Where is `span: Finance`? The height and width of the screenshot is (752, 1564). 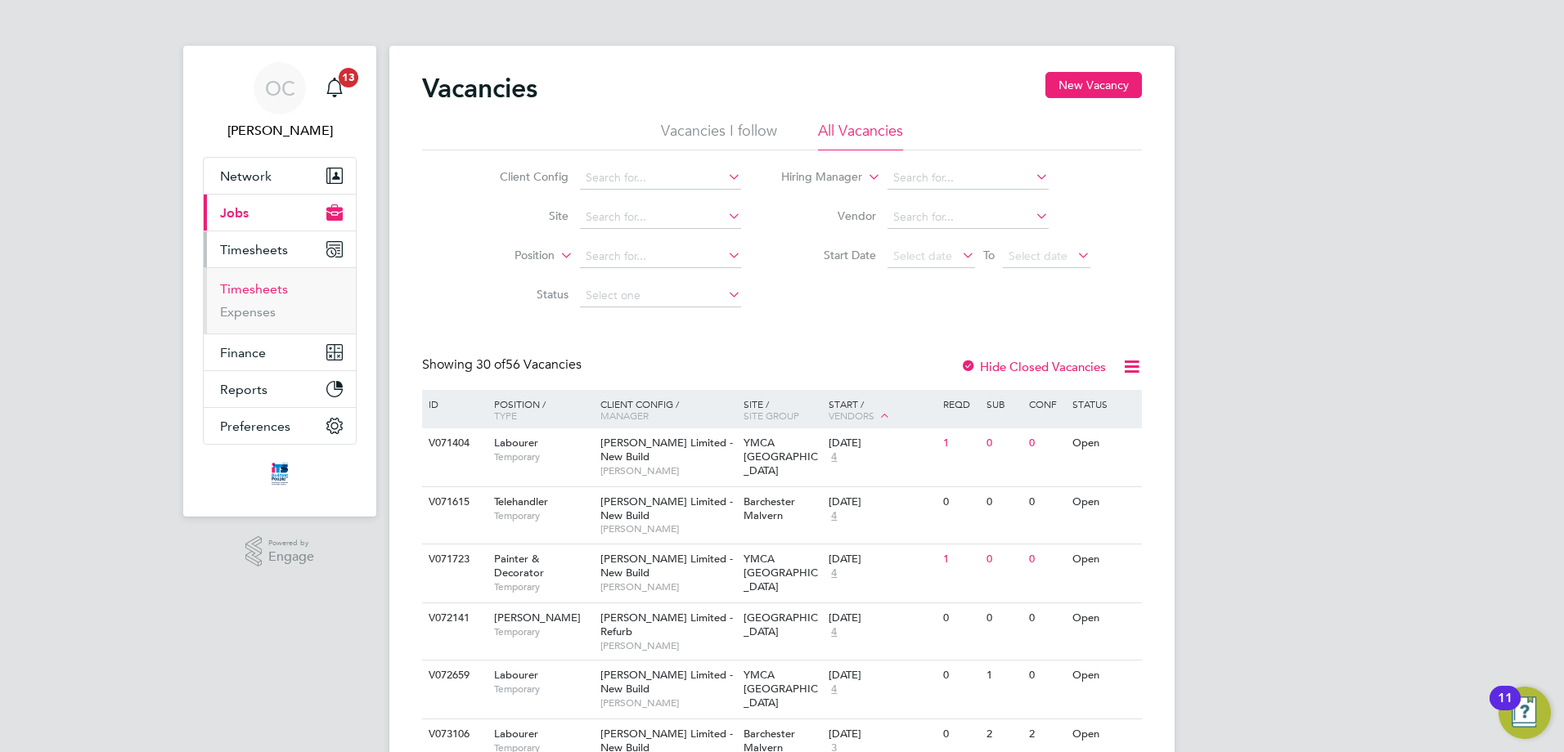 span: Finance is located at coordinates (243, 353).